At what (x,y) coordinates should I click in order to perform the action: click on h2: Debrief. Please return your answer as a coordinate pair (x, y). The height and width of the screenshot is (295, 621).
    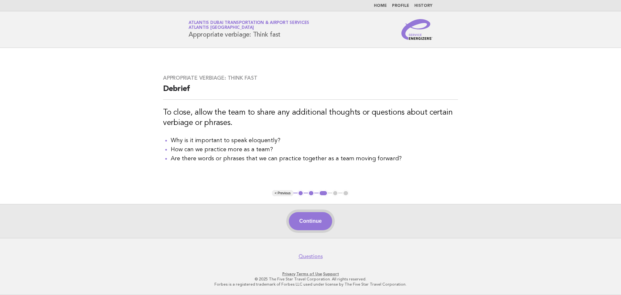
    Looking at the image, I should click on (311, 92).